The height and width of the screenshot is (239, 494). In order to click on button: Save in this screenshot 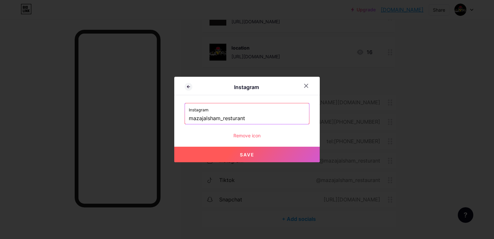, I will do `click(247, 154)`.